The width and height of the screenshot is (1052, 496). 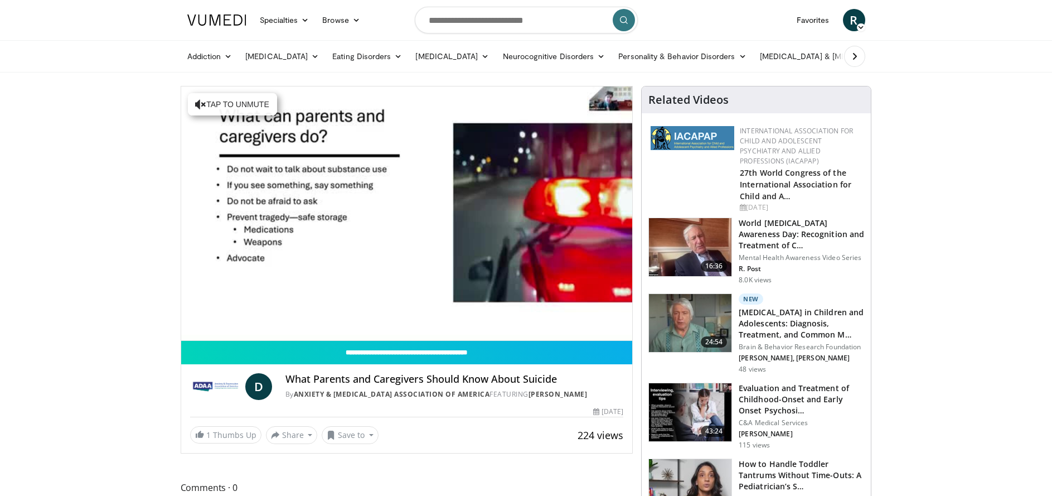 What do you see at coordinates (854, 20) in the screenshot?
I see `a: R` at bounding box center [854, 20].